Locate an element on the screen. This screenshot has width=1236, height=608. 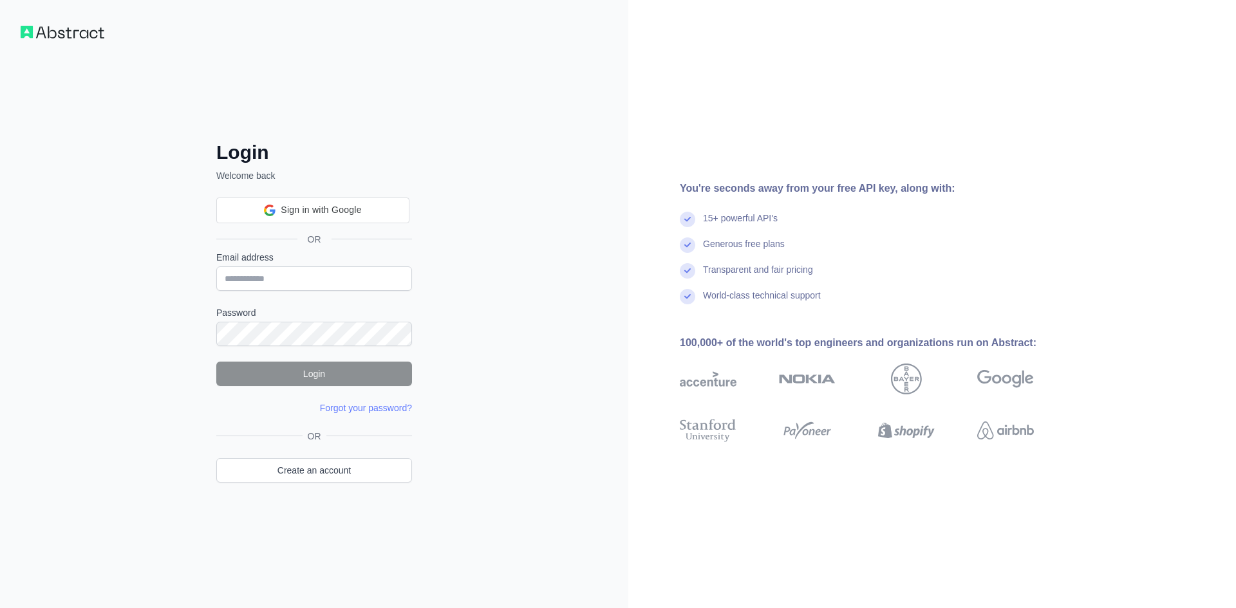
img: google is located at coordinates (1005, 379).